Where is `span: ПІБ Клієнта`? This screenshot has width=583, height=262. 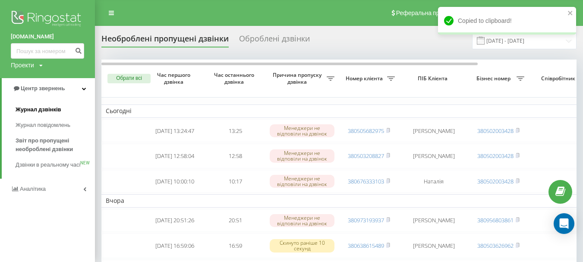
span: ПІБ Клієнта is located at coordinates (434, 79).